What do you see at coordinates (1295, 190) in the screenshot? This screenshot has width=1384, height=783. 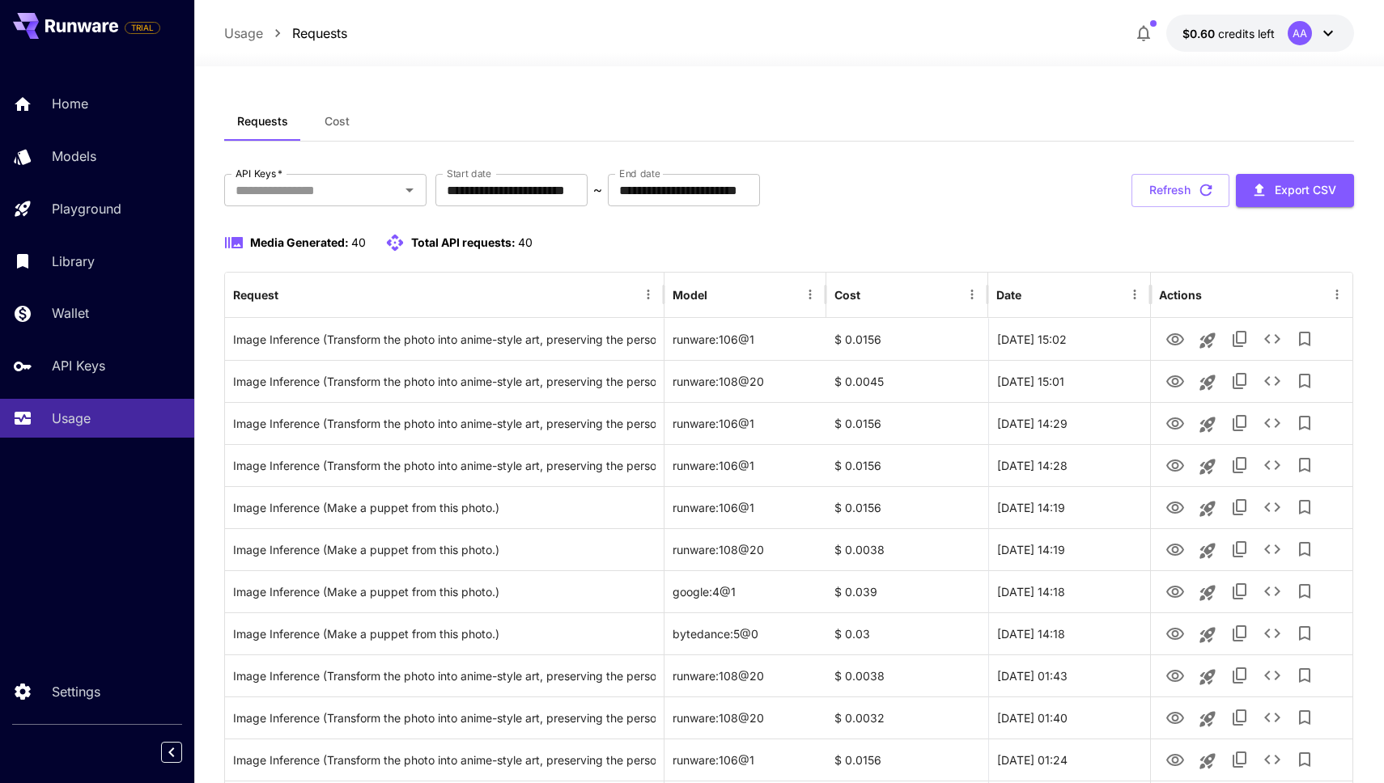 I see `button: Export CSV` at bounding box center [1295, 190].